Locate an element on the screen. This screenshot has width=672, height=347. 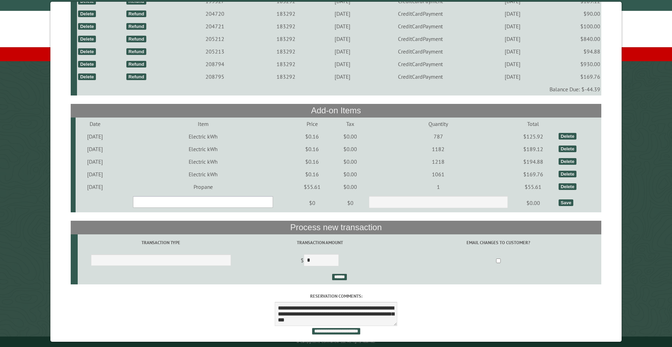
td: 1218 is located at coordinates (438, 162).